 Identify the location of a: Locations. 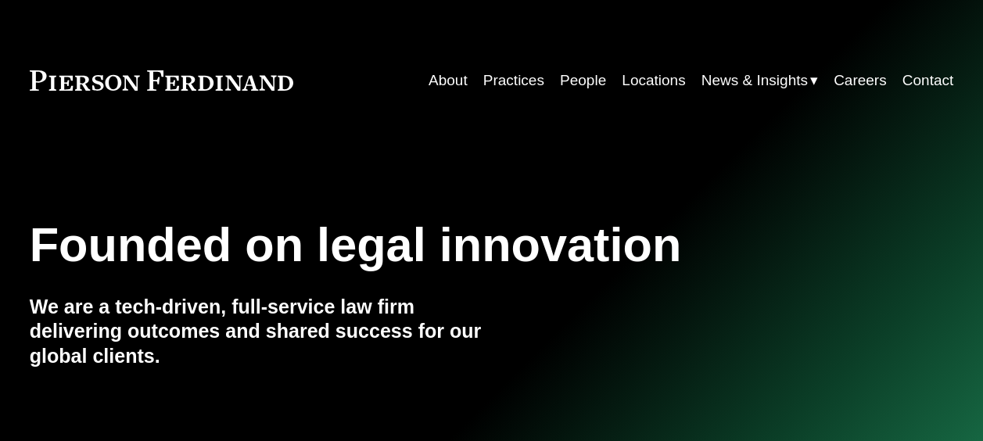
(653, 81).